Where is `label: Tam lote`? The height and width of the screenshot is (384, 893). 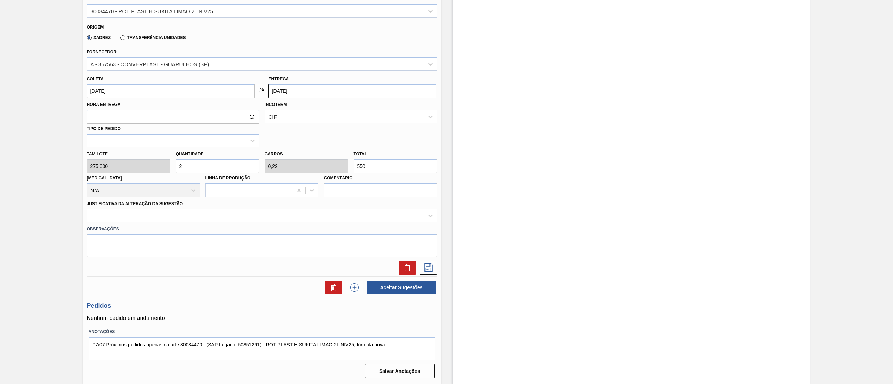 label: Tam lote is located at coordinates (128, 154).